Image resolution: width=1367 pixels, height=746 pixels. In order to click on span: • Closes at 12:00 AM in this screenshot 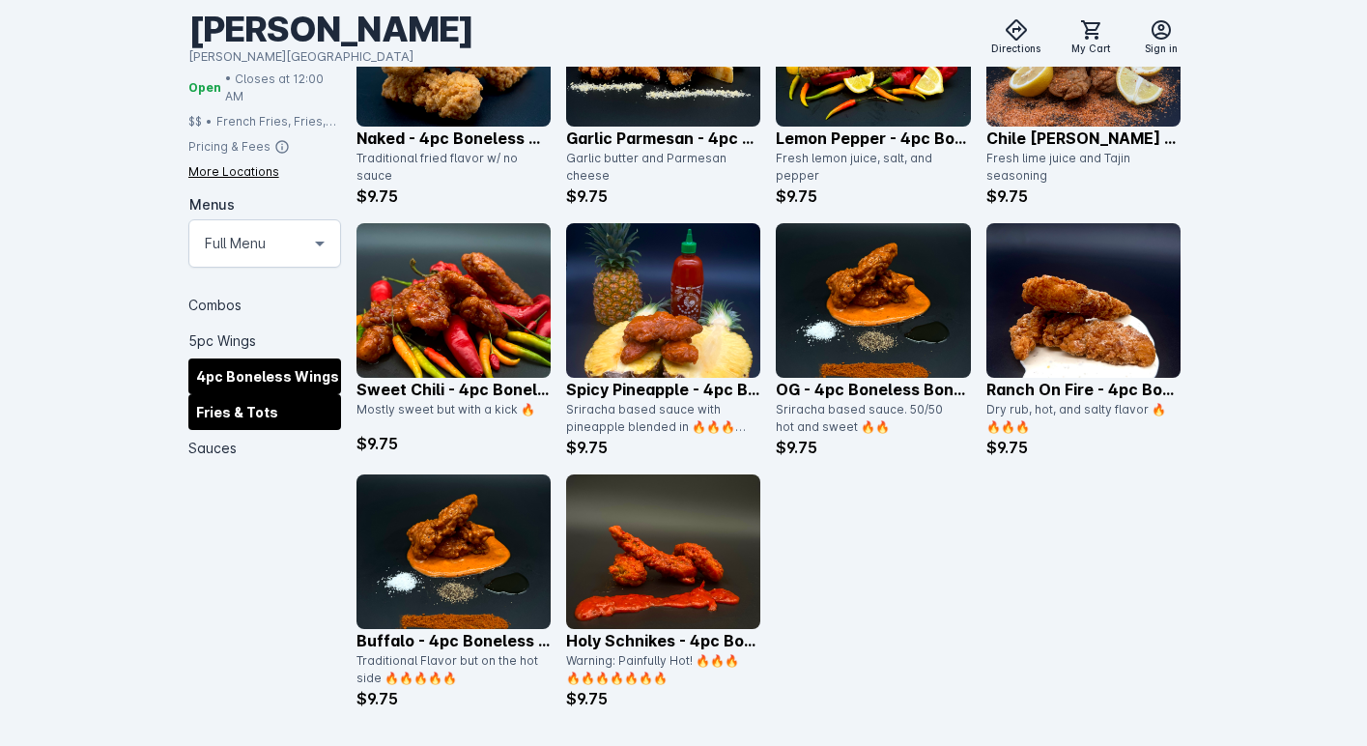, I will do `click(283, 87)`.